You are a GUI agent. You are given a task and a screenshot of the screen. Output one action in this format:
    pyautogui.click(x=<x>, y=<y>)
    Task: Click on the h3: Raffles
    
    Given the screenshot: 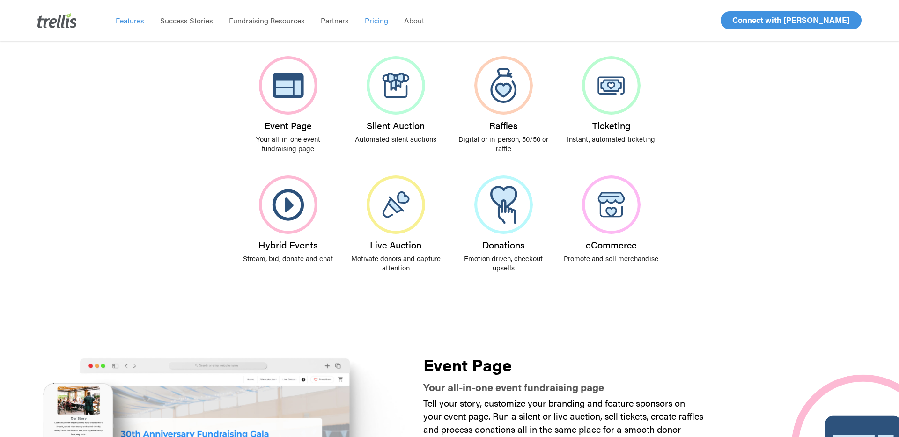 What is the action you would take?
    pyautogui.click(x=503, y=125)
    